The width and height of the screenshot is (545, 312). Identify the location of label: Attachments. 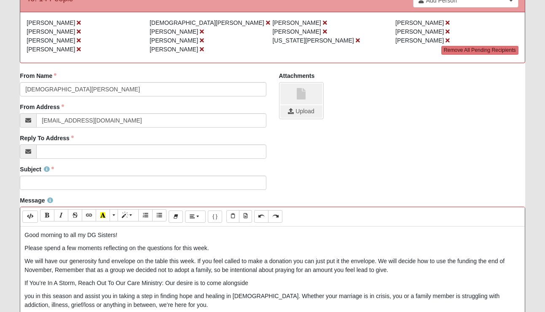
(297, 76).